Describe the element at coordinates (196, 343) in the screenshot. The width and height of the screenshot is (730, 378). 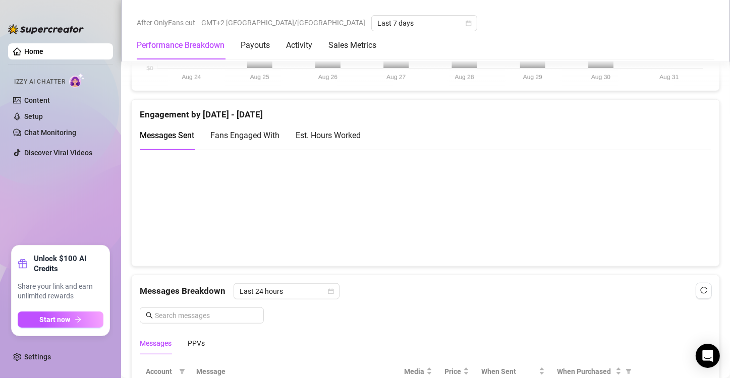
I see `div: PPVs` at that location.